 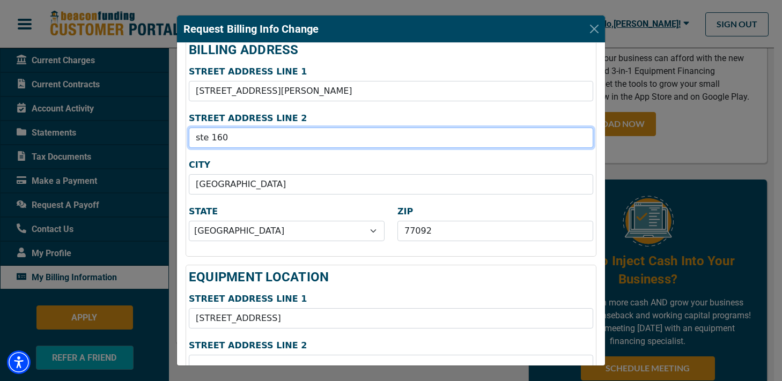 I want to click on label: CITY, so click(x=391, y=165).